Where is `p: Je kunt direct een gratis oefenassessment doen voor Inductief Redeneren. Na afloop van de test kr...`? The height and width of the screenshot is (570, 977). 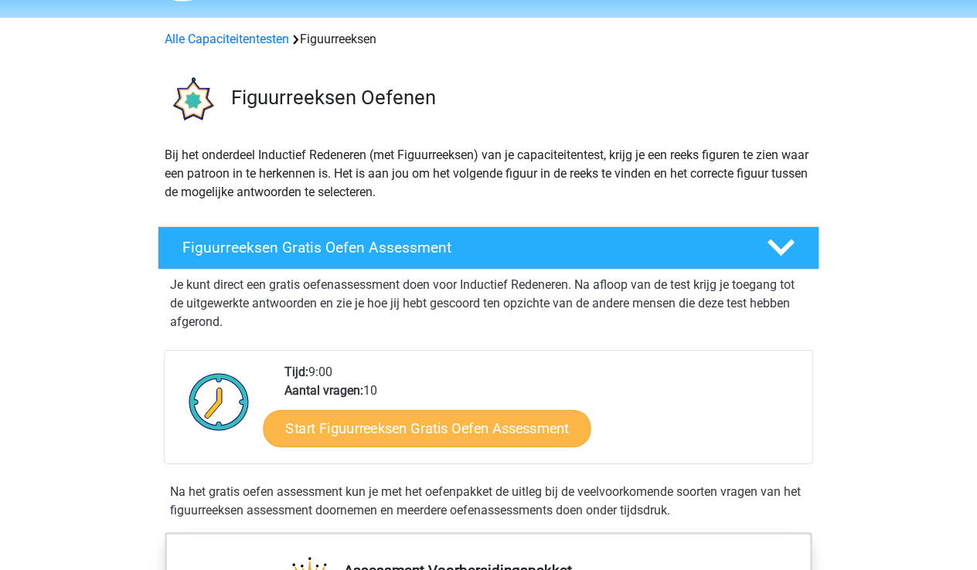
p: Je kunt direct een gratis oefenassessment doen voor Inductief Redeneren. Na afloop van de test kr... is located at coordinates (488, 304).